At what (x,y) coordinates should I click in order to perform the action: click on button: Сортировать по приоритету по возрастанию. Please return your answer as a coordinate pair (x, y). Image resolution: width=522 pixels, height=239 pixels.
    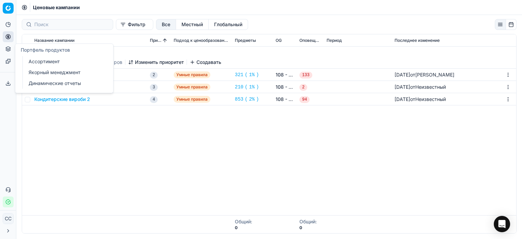
    Looking at the image, I should click on (165, 40).